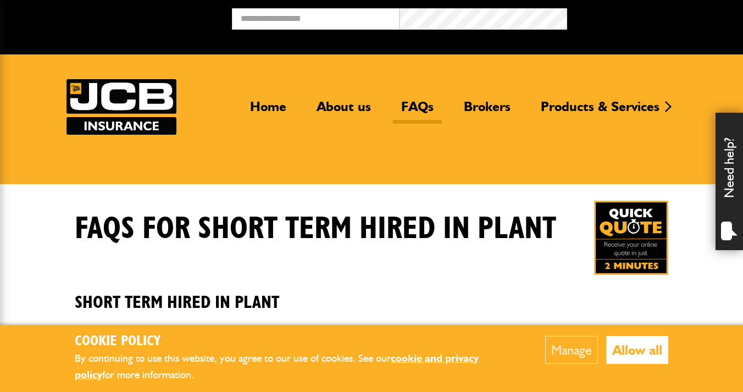  I want to click on a: JCB Insurance Services, so click(121, 107).